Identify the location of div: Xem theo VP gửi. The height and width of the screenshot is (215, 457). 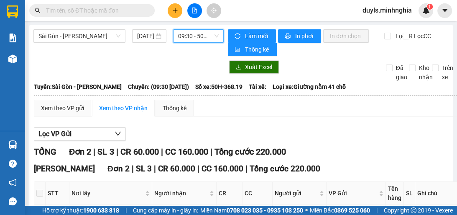
(62, 108).